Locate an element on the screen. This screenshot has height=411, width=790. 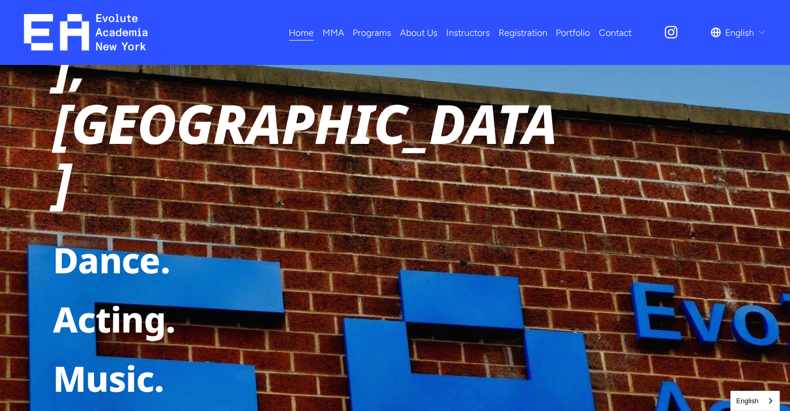
a: Home is located at coordinates (301, 32).